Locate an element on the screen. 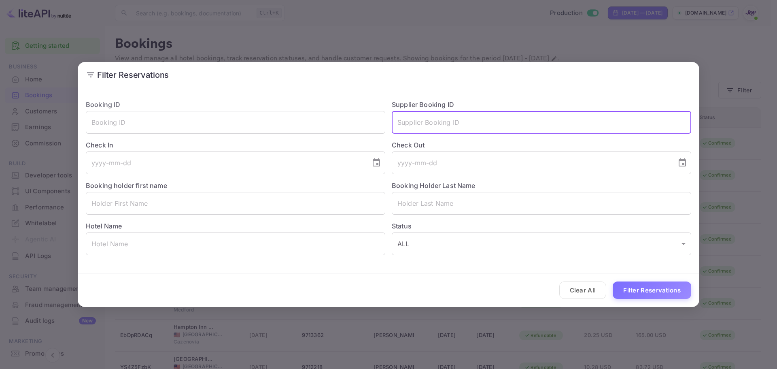 This screenshot has height=369, width=777. label: Check Out is located at coordinates (541, 145).